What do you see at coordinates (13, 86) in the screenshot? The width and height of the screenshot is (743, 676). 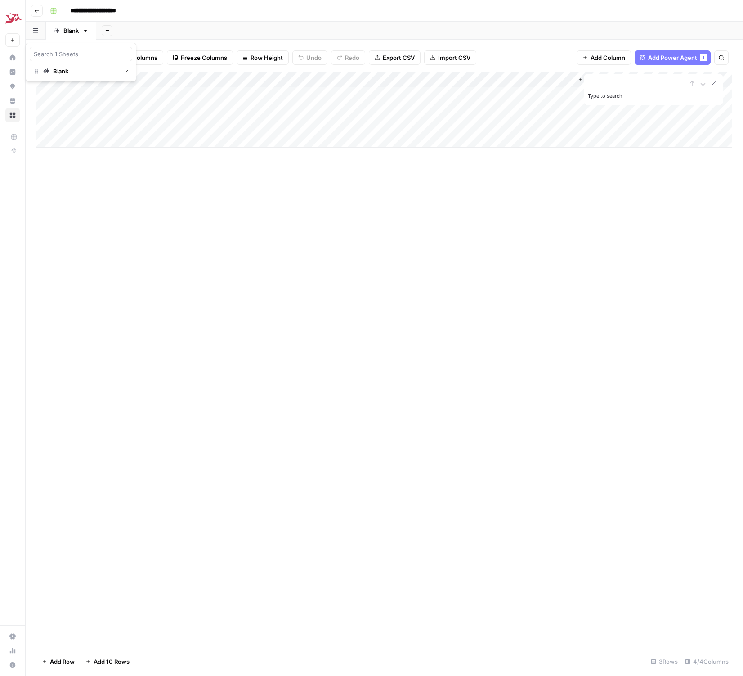 I see `a: Opportunities` at bounding box center [13, 86].